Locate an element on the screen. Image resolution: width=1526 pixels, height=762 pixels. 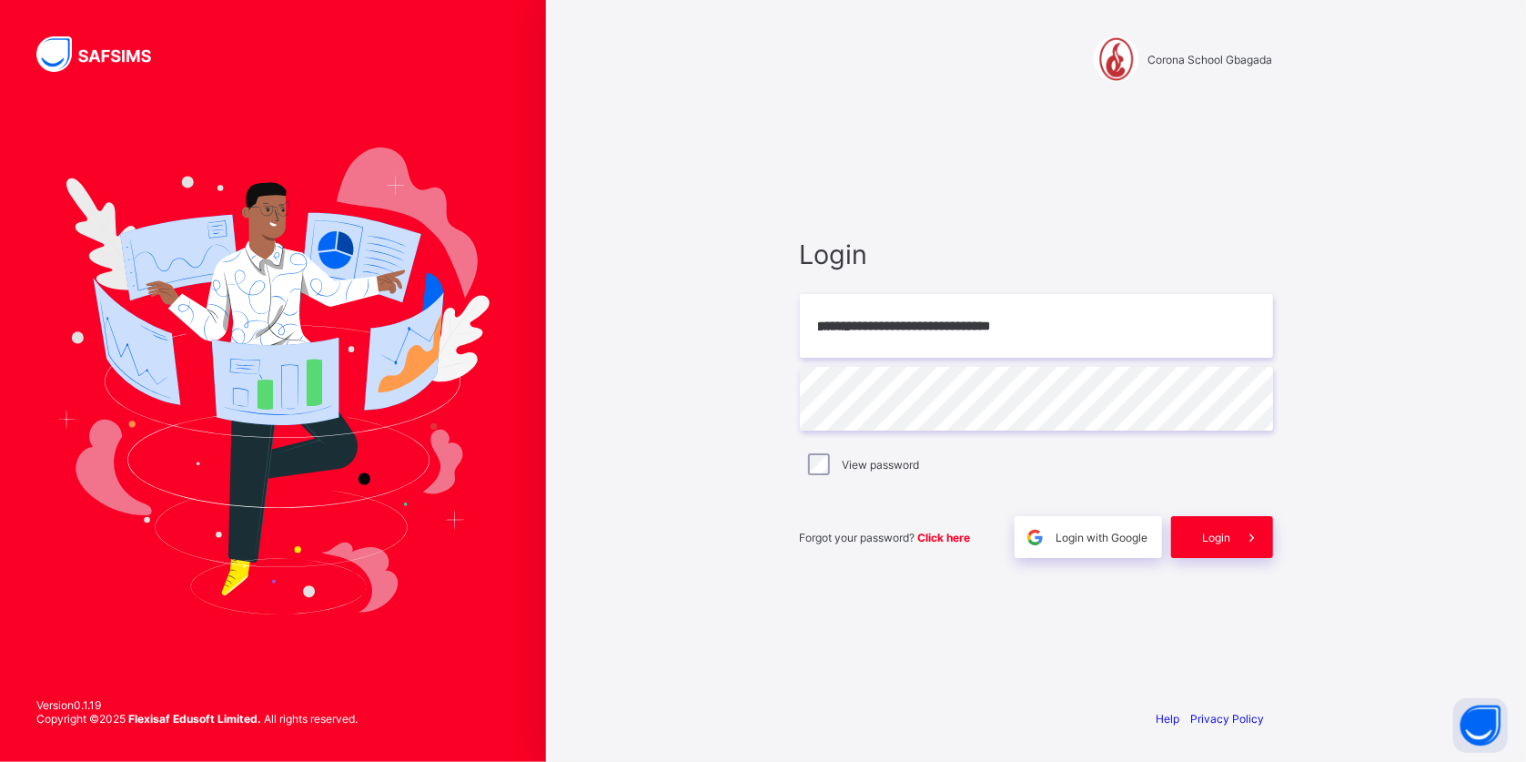
span: Version 0.1.19 is located at coordinates (197, 704).